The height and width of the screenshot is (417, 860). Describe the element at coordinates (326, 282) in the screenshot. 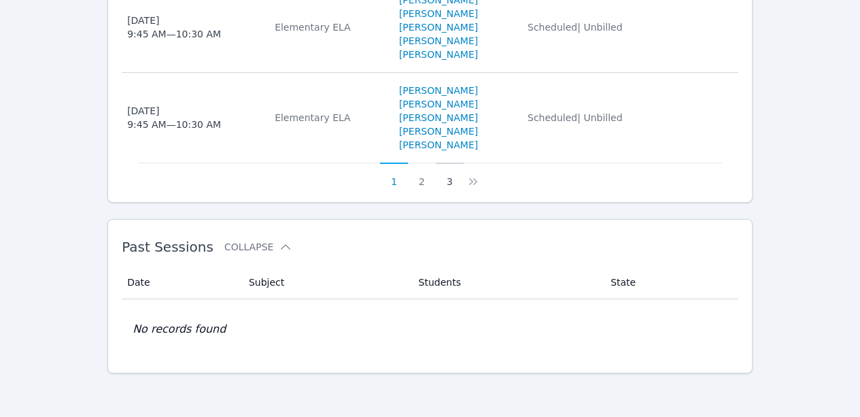

I see `th: Subject` at that location.